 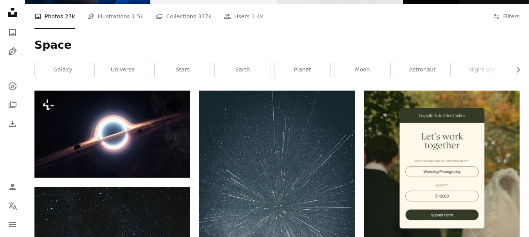 I want to click on a: Log in / Sign up, so click(x=13, y=187).